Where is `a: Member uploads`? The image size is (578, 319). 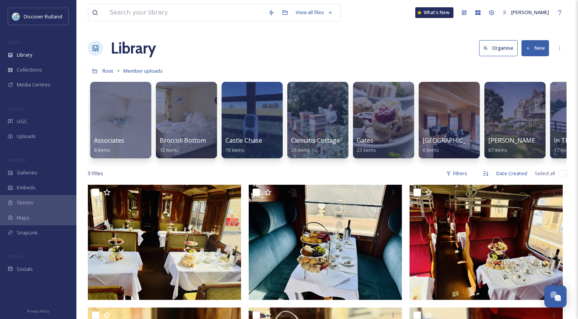 a: Member uploads is located at coordinates (143, 71).